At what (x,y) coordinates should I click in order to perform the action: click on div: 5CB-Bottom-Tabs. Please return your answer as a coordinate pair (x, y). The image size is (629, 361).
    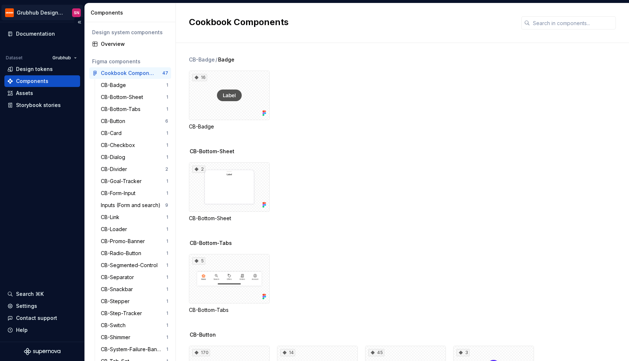
    Looking at the image, I should click on (229, 284).